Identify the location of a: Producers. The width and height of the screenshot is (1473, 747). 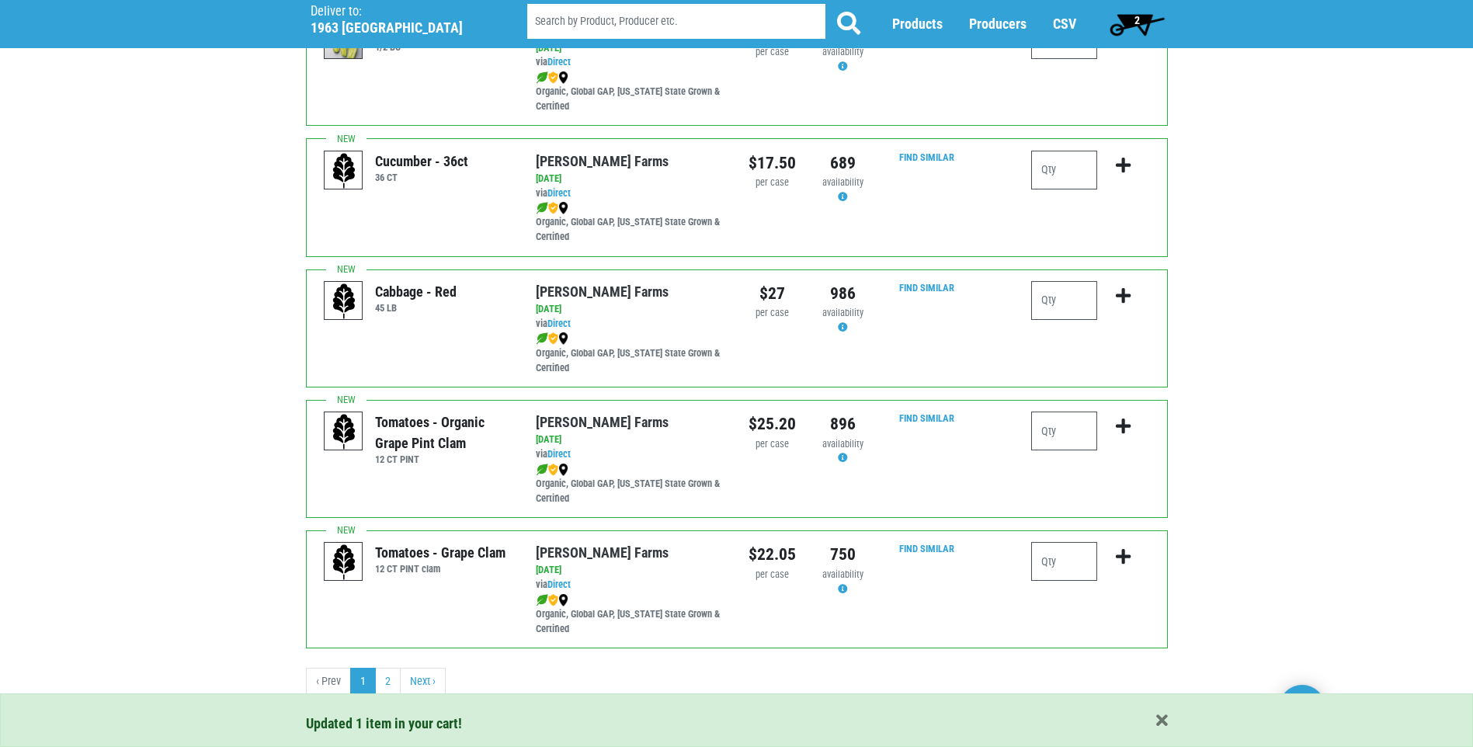
(998, 24).